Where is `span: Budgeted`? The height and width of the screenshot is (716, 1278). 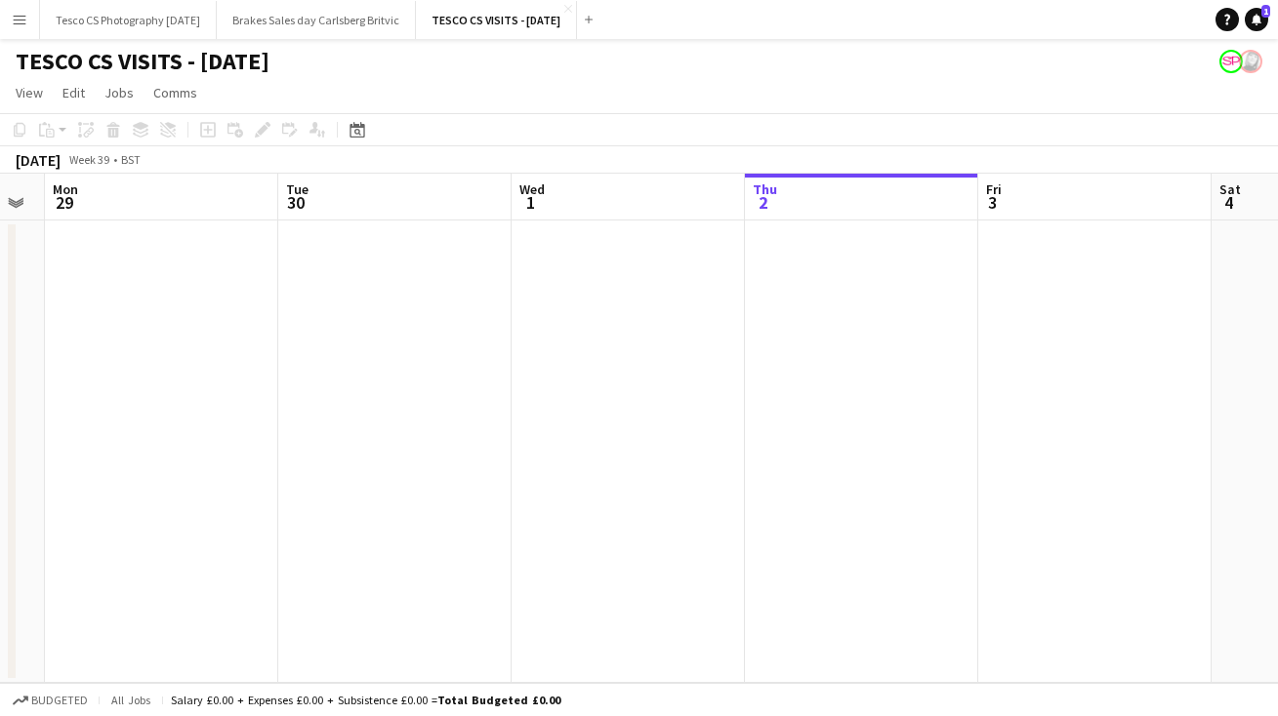 span: Budgeted is located at coordinates (60, 701).